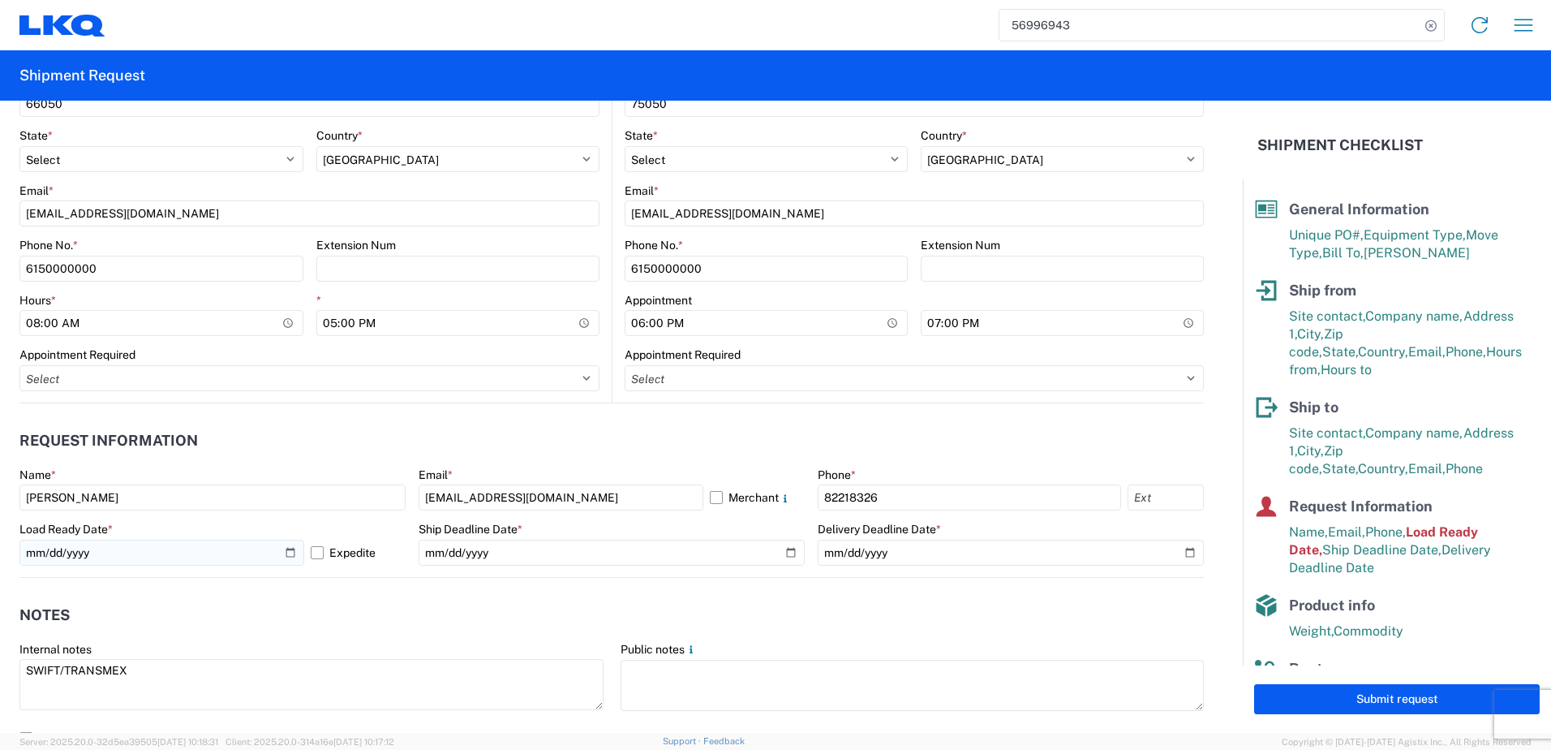  What do you see at coordinates (82, 75) in the screenshot?
I see `h2: Shipment Request` at bounding box center [82, 75].